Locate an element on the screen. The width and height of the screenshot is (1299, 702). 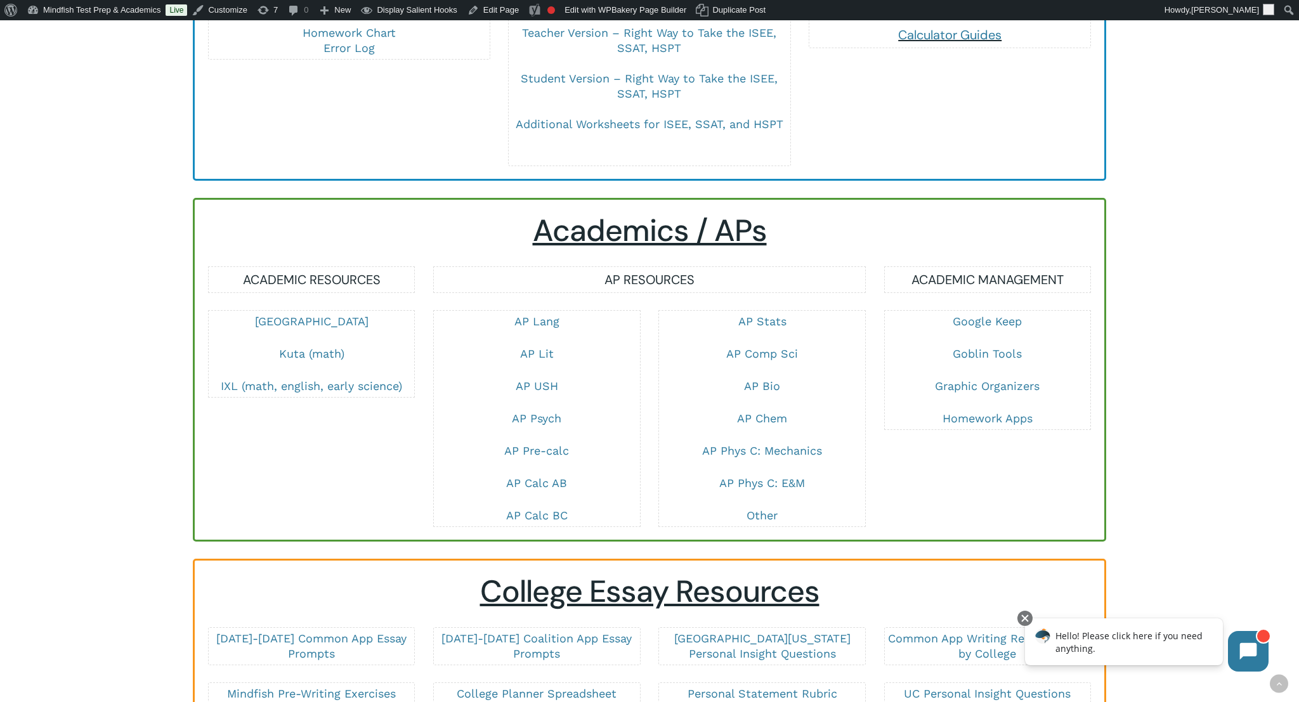
a: College Planner Spreadsheet is located at coordinates (536, 693).